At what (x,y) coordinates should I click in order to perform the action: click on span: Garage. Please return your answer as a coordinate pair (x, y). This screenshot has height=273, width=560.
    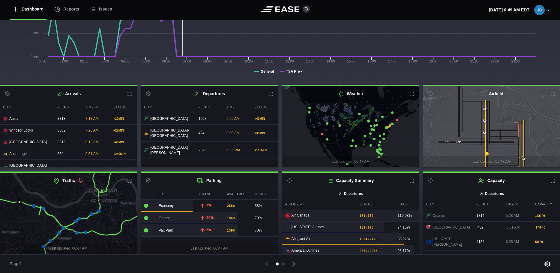
    Looking at the image, I should click on (165, 218).